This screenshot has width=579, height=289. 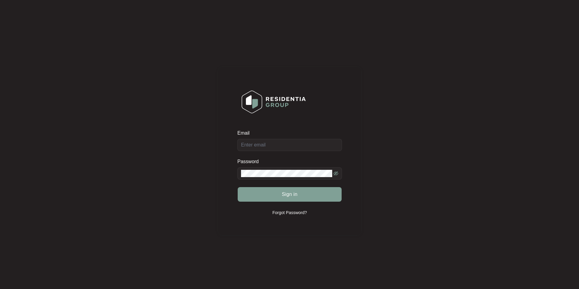 What do you see at coordinates (289, 195) in the screenshot?
I see `span: Sign in` at bounding box center [289, 195].